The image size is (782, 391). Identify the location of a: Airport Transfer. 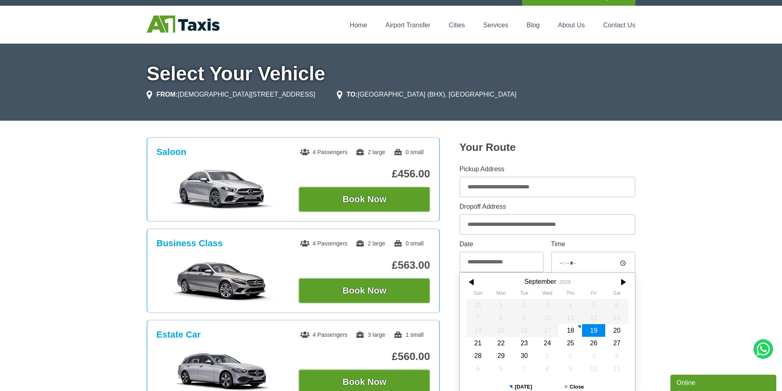
(408, 25).